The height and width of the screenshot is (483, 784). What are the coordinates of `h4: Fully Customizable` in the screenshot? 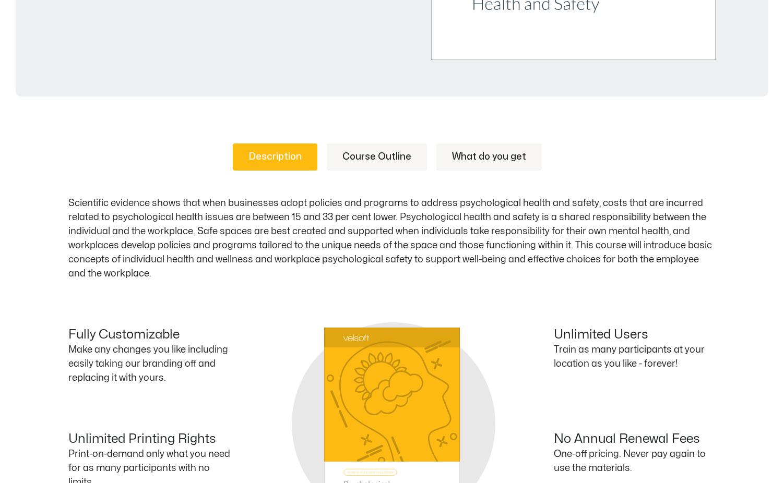 It's located at (149, 335).